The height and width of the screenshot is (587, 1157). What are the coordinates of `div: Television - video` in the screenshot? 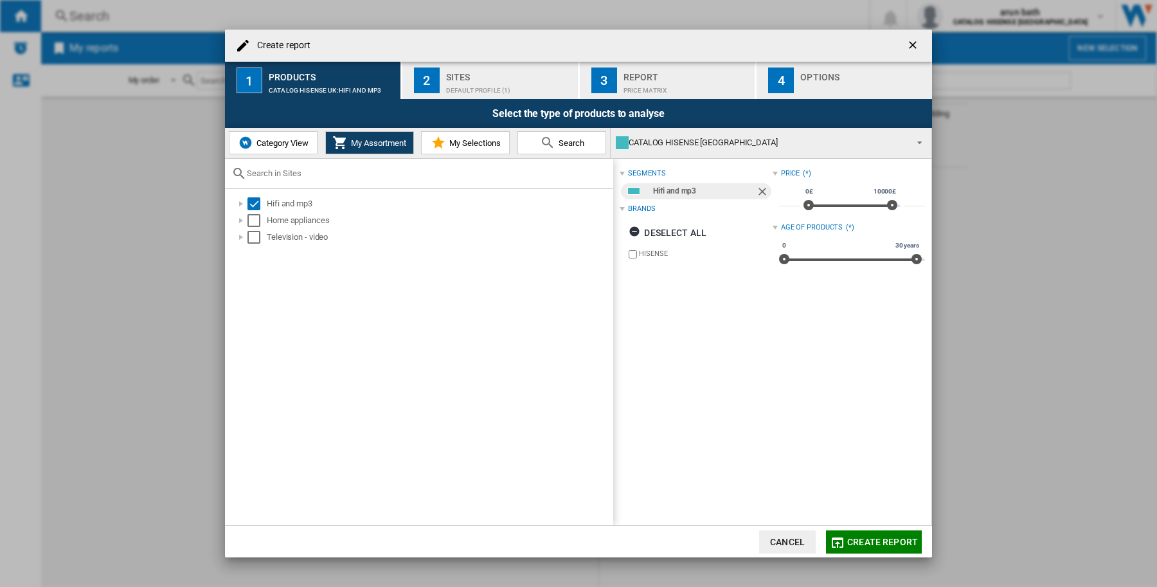 It's located at (439, 237).